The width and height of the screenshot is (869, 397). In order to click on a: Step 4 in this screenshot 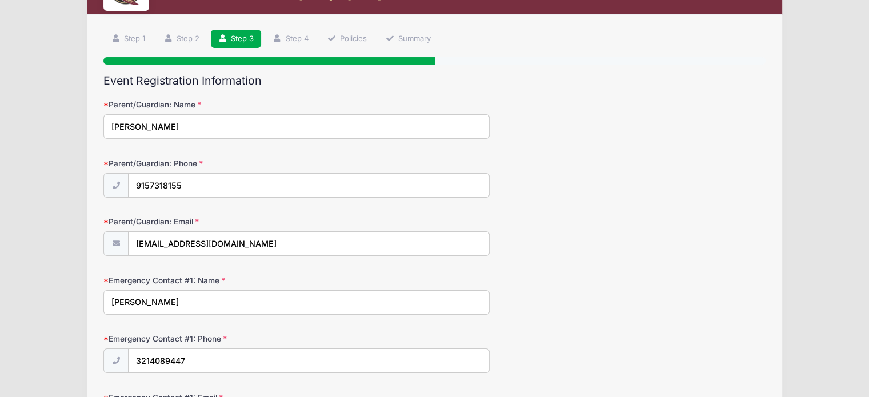, I will do `click(290, 39)`.